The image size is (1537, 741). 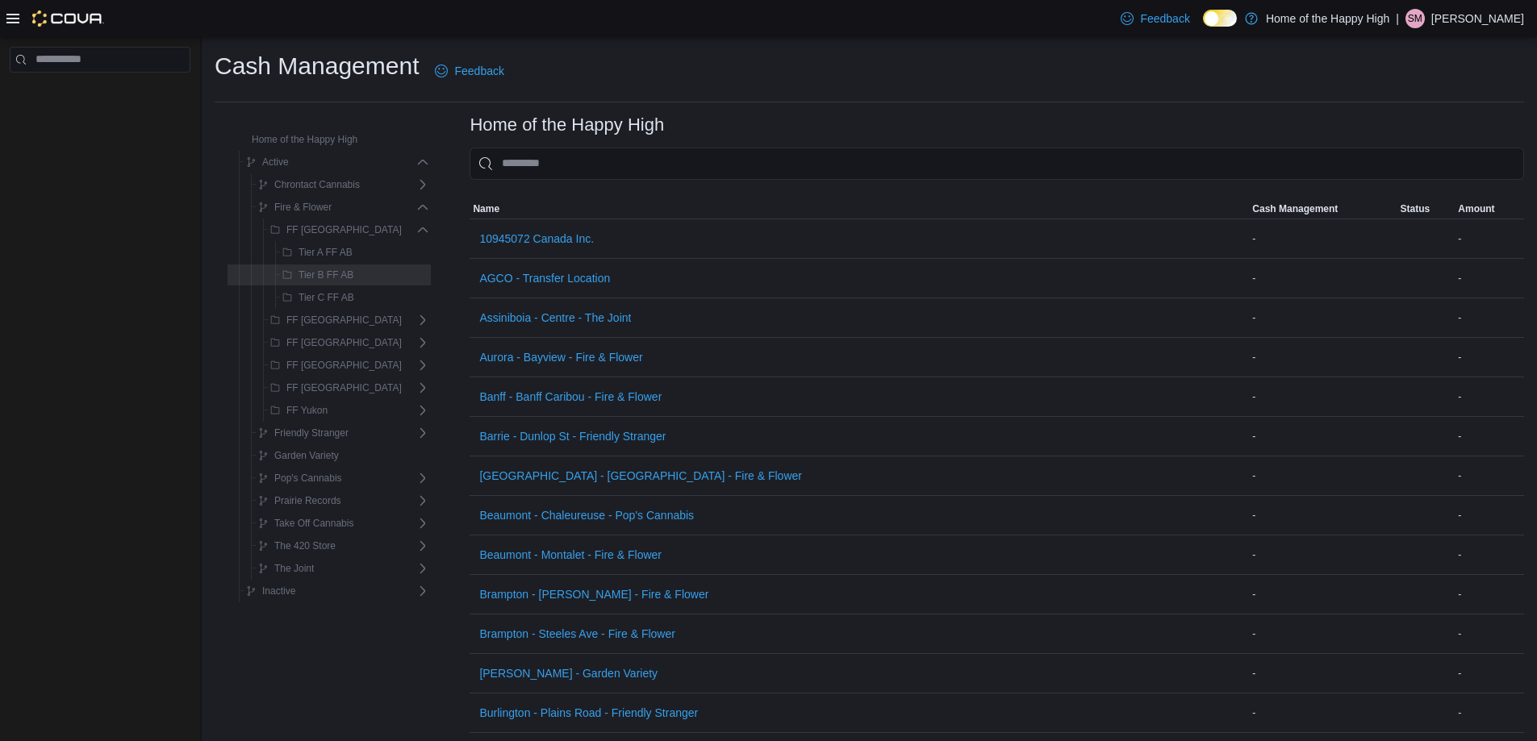 What do you see at coordinates (536, 239) in the screenshot?
I see `button: 10945072 Canada Inc.` at bounding box center [536, 239].